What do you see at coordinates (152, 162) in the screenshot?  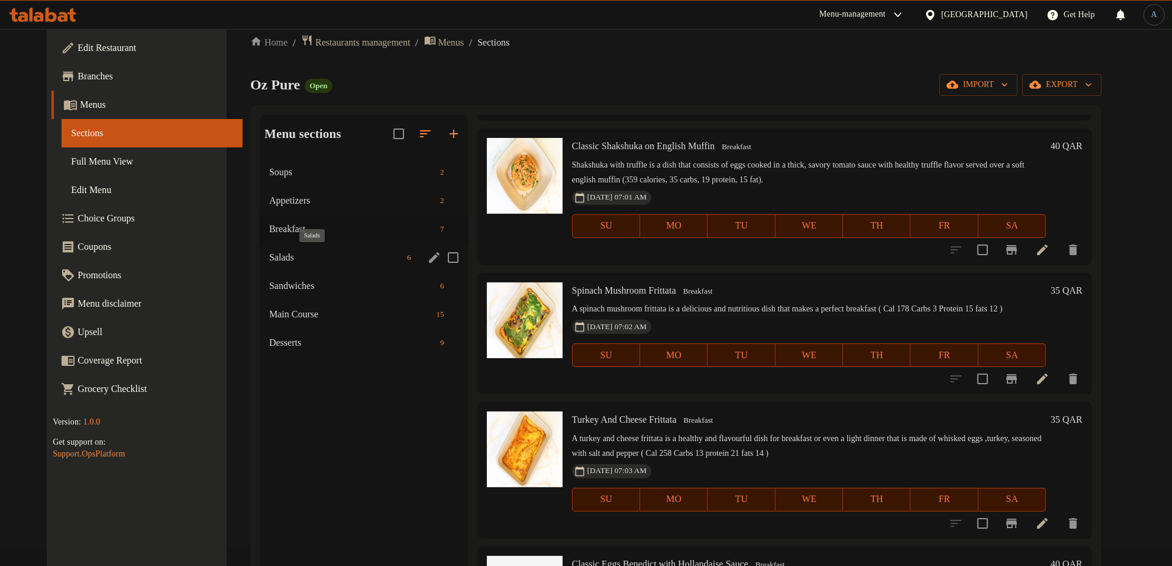 I see `span: Full Menu View` at bounding box center [152, 162].